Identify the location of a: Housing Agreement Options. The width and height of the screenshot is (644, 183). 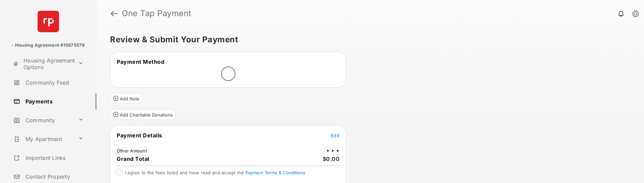
(43, 64).